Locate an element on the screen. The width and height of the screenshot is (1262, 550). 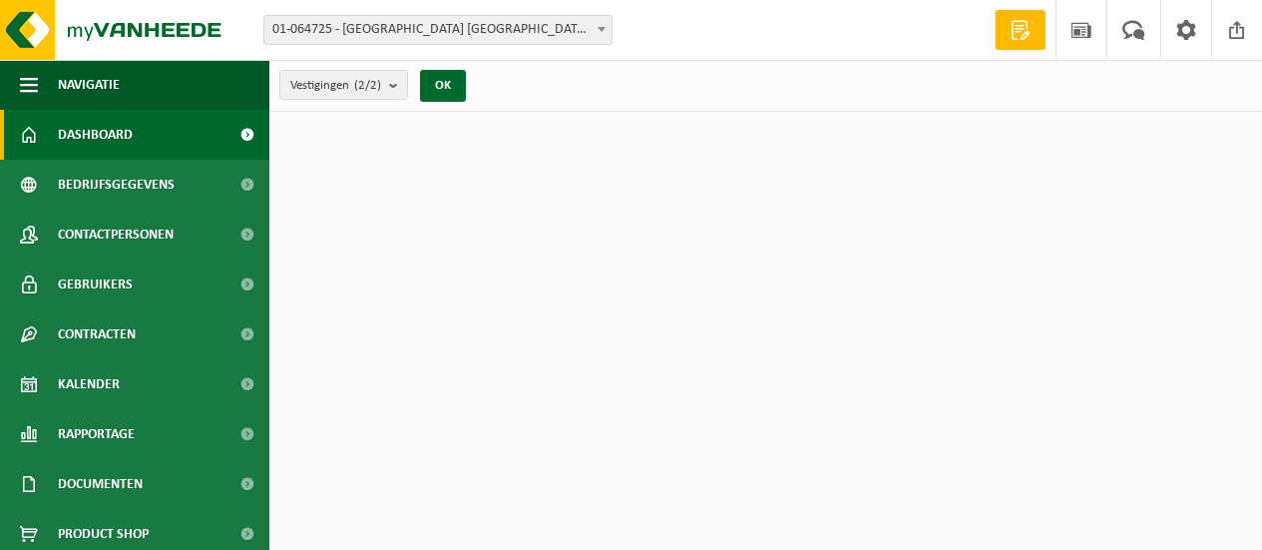
count: (2/2) is located at coordinates (367, 85).